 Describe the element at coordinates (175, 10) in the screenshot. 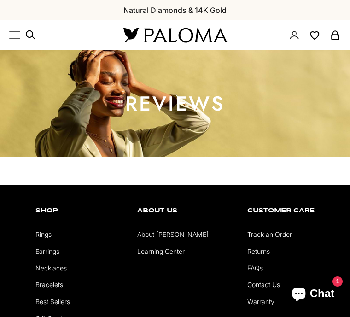

I see `p: Natural Diamonds & 14K Gold` at that location.